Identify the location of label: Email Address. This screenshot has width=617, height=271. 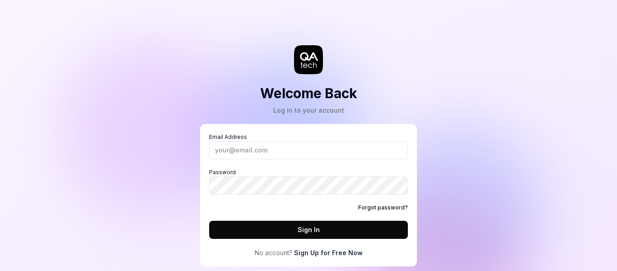
(309, 146).